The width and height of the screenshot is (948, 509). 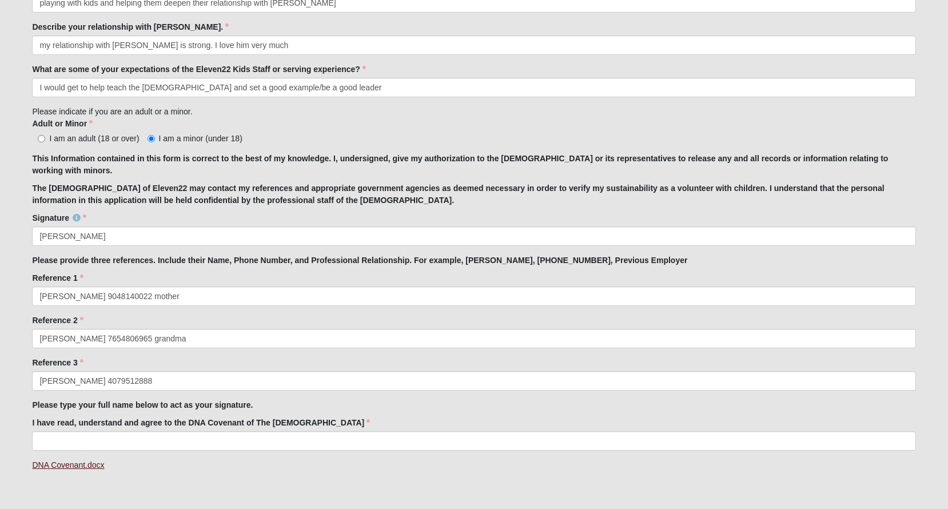 I want to click on a: DNA Covenant.docx, so click(x=68, y=465).